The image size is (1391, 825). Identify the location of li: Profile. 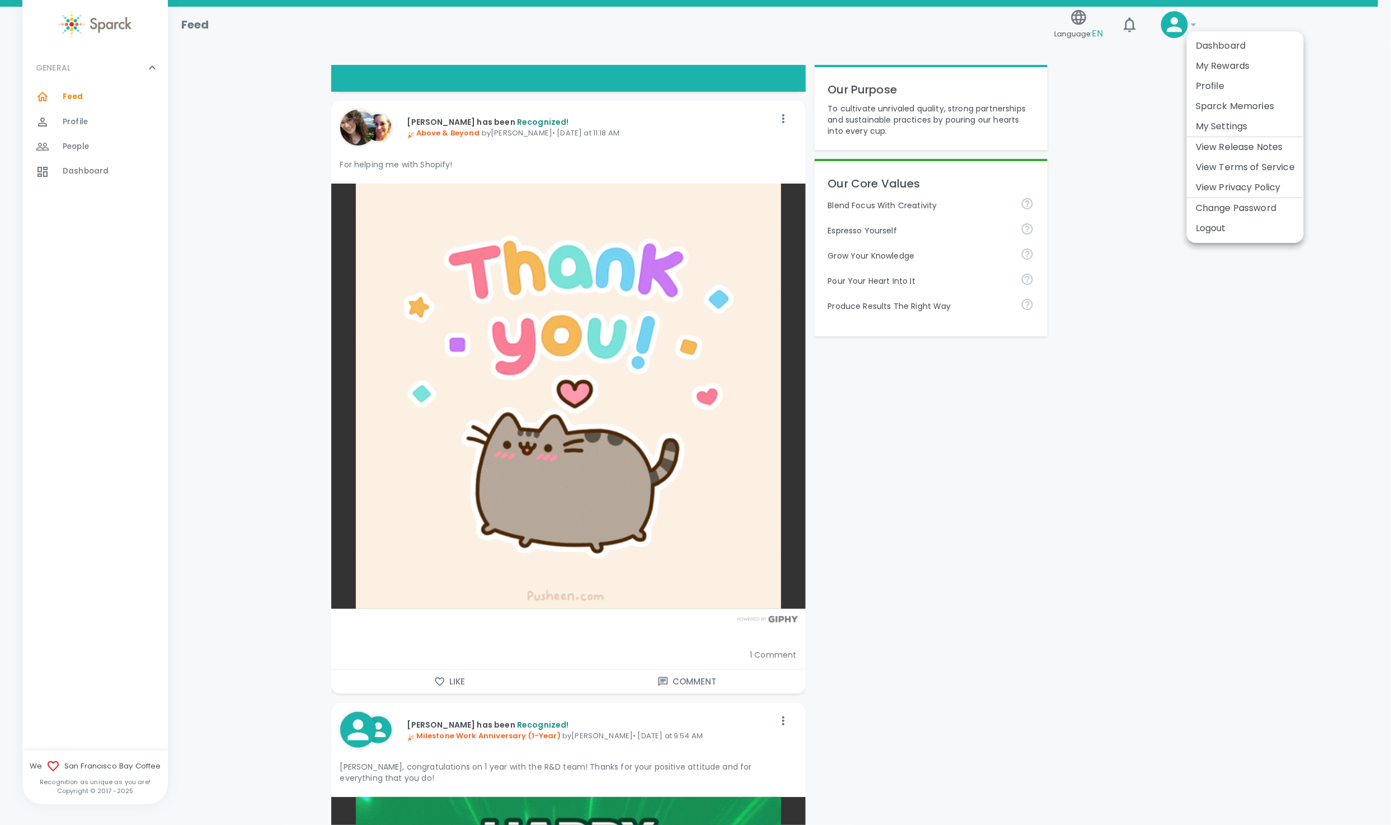
(1245, 86).